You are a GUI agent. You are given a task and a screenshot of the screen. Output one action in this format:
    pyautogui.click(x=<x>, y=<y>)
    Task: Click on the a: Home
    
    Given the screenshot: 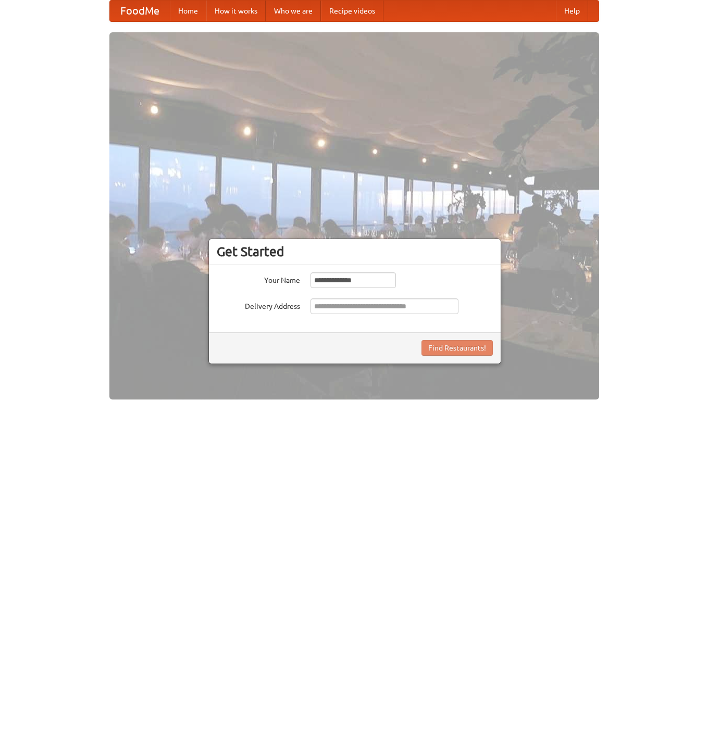 What is the action you would take?
    pyautogui.click(x=188, y=11)
    